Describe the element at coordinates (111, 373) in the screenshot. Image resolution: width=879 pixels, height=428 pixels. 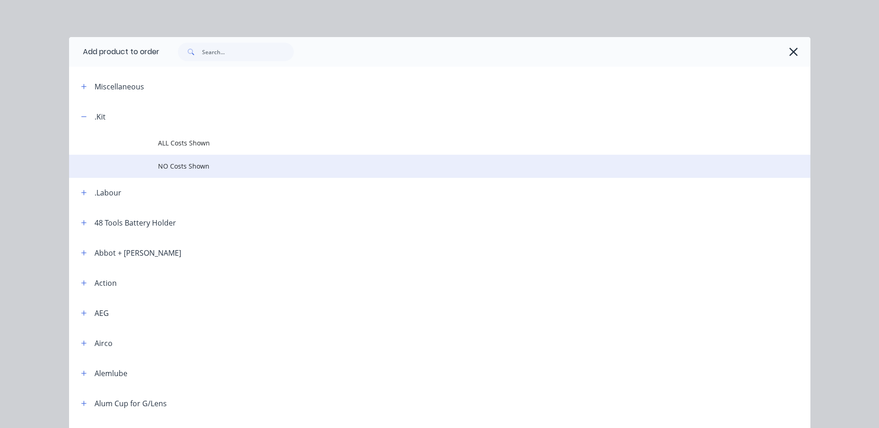
I see `div: Alemlube` at that location.